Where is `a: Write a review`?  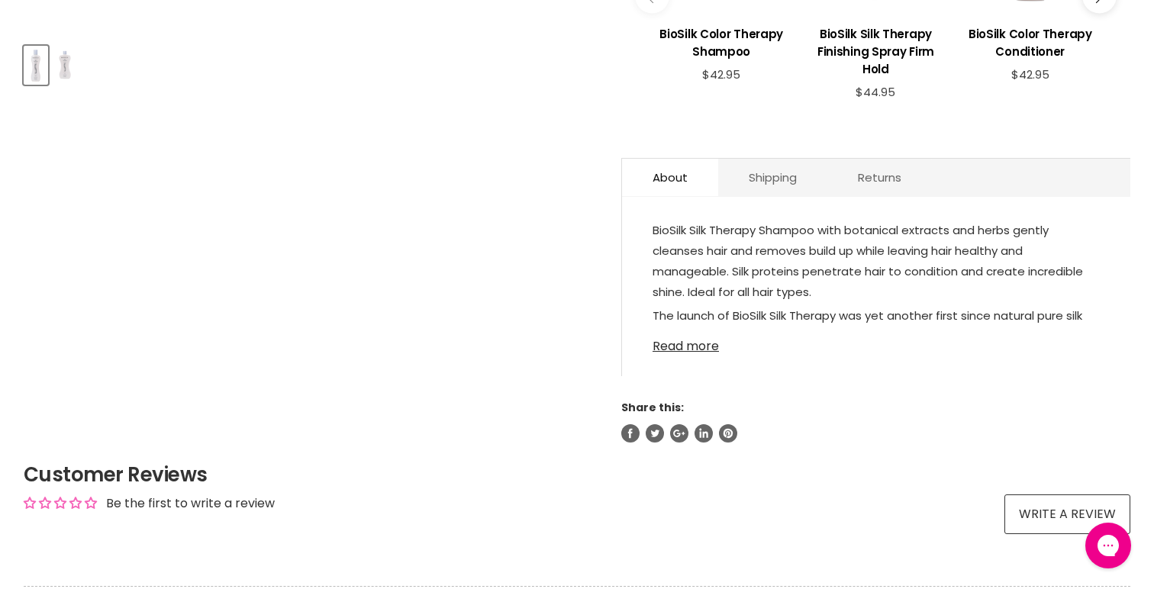
a: Write a review is located at coordinates (1067, 514).